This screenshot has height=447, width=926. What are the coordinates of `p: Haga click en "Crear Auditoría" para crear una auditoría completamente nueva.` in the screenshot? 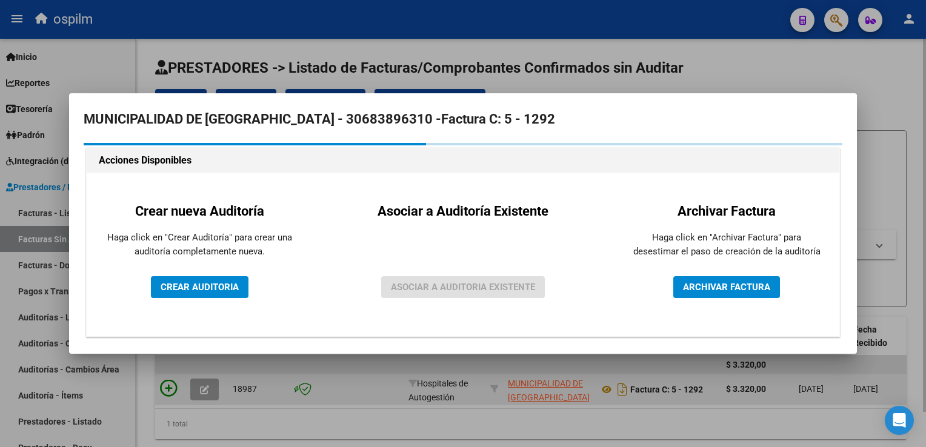 It's located at (199, 244).